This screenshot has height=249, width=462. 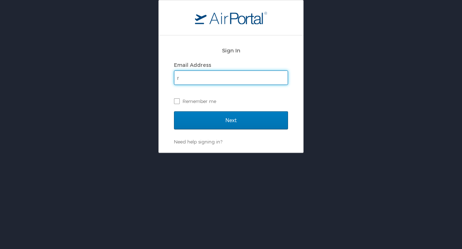 What do you see at coordinates (231, 50) in the screenshot?
I see `h2: Sign In` at bounding box center [231, 50].